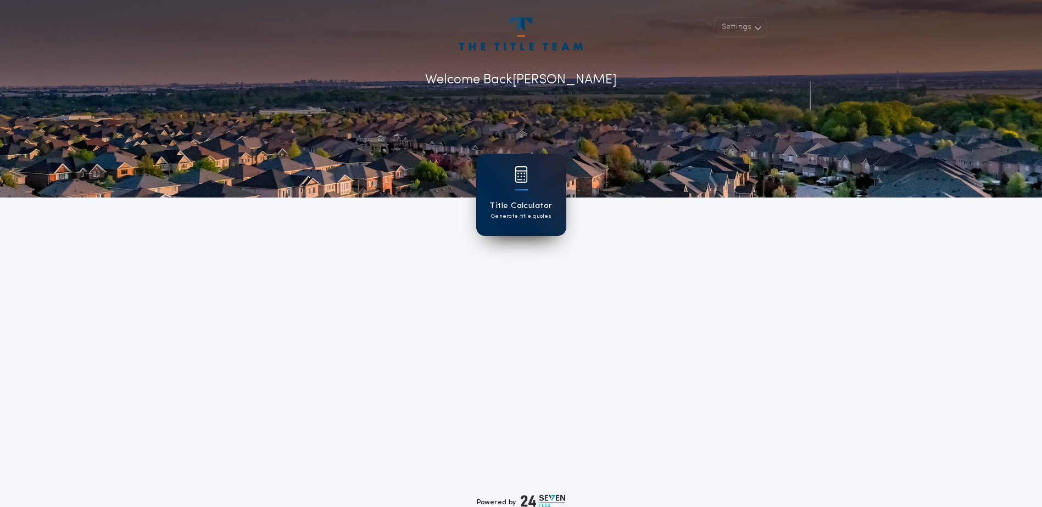 The width and height of the screenshot is (1042, 507). Describe the element at coordinates (521, 175) in the screenshot. I see `img: card icon` at that location.